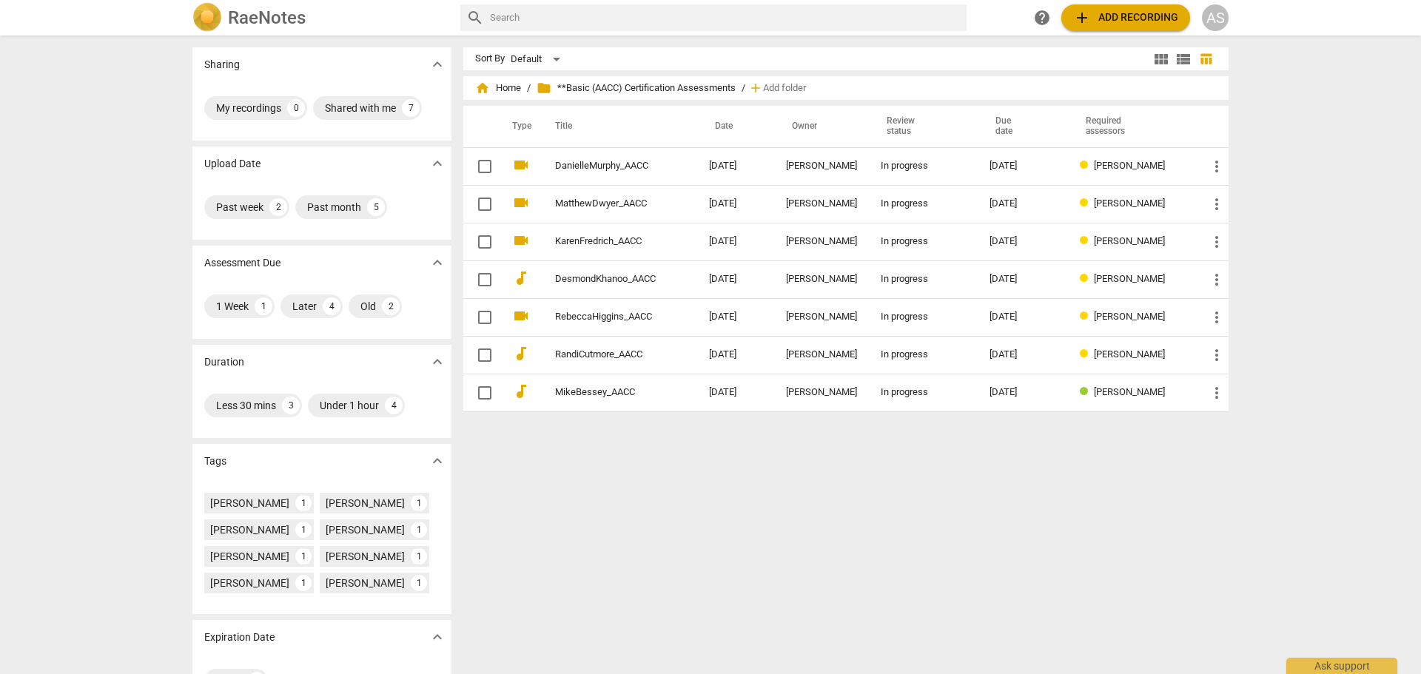 This screenshot has width=1421, height=674. Describe the element at coordinates (232, 164) in the screenshot. I see `p: Upload Date` at that location.